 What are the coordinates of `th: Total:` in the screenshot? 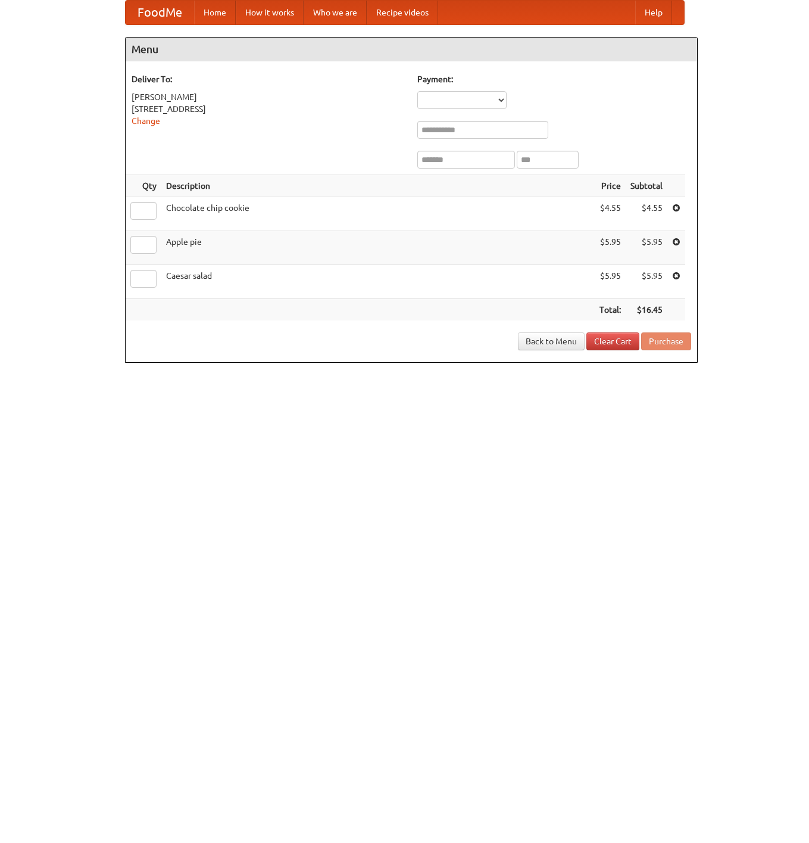 It's located at (610, 310).